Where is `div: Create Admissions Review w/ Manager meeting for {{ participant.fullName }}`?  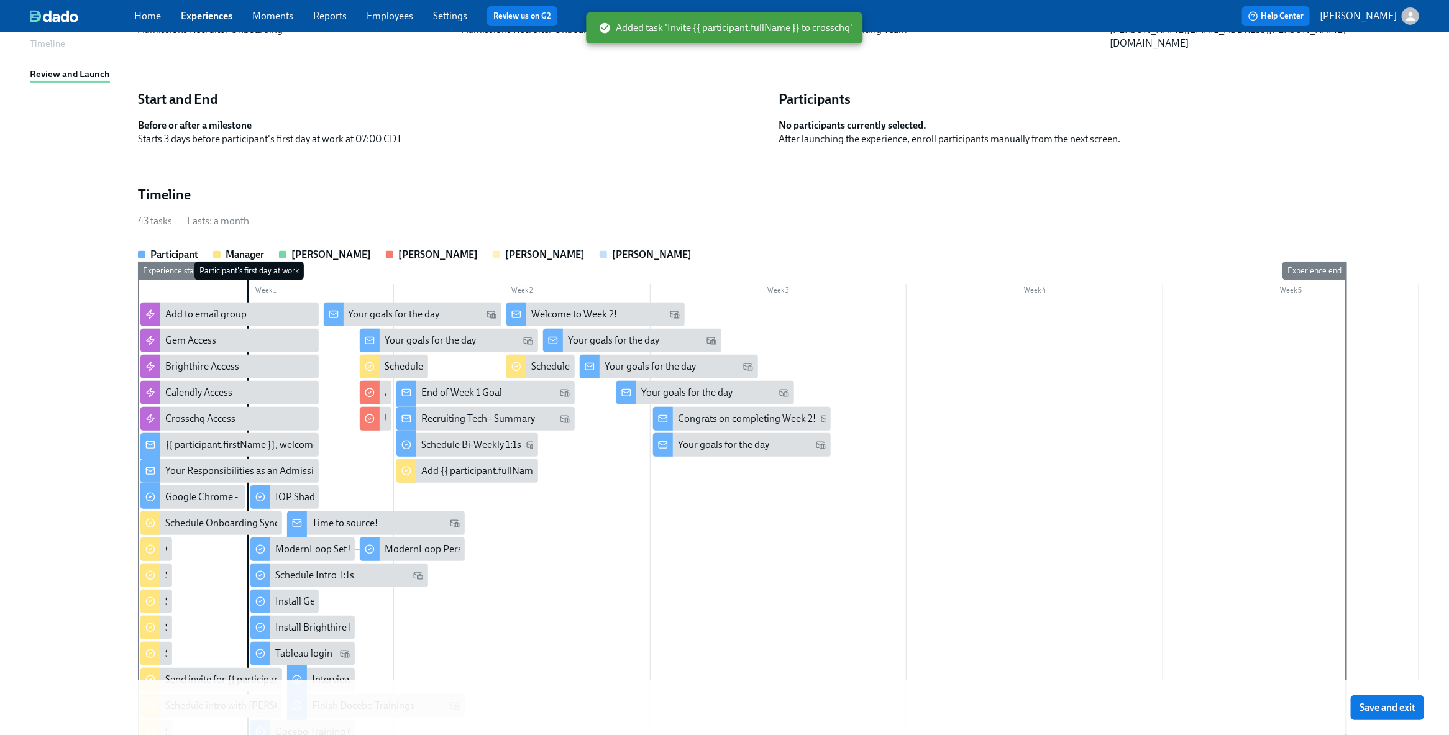
div: Create Admissions Review w/ Manager meeting for {{ participant.fullName }} is located at coordinates (328, 549).